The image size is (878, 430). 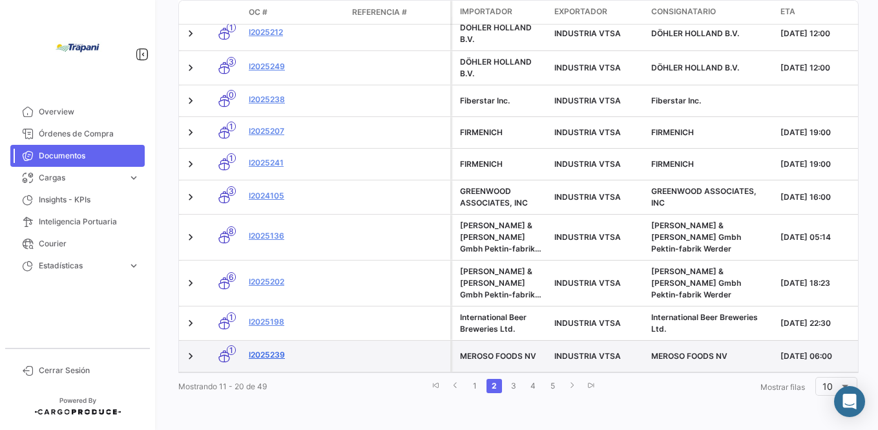 What do you see at coordinates (436, 386) in the screenshot?
I see `a: go to first page` at bounding box center [436, 386].